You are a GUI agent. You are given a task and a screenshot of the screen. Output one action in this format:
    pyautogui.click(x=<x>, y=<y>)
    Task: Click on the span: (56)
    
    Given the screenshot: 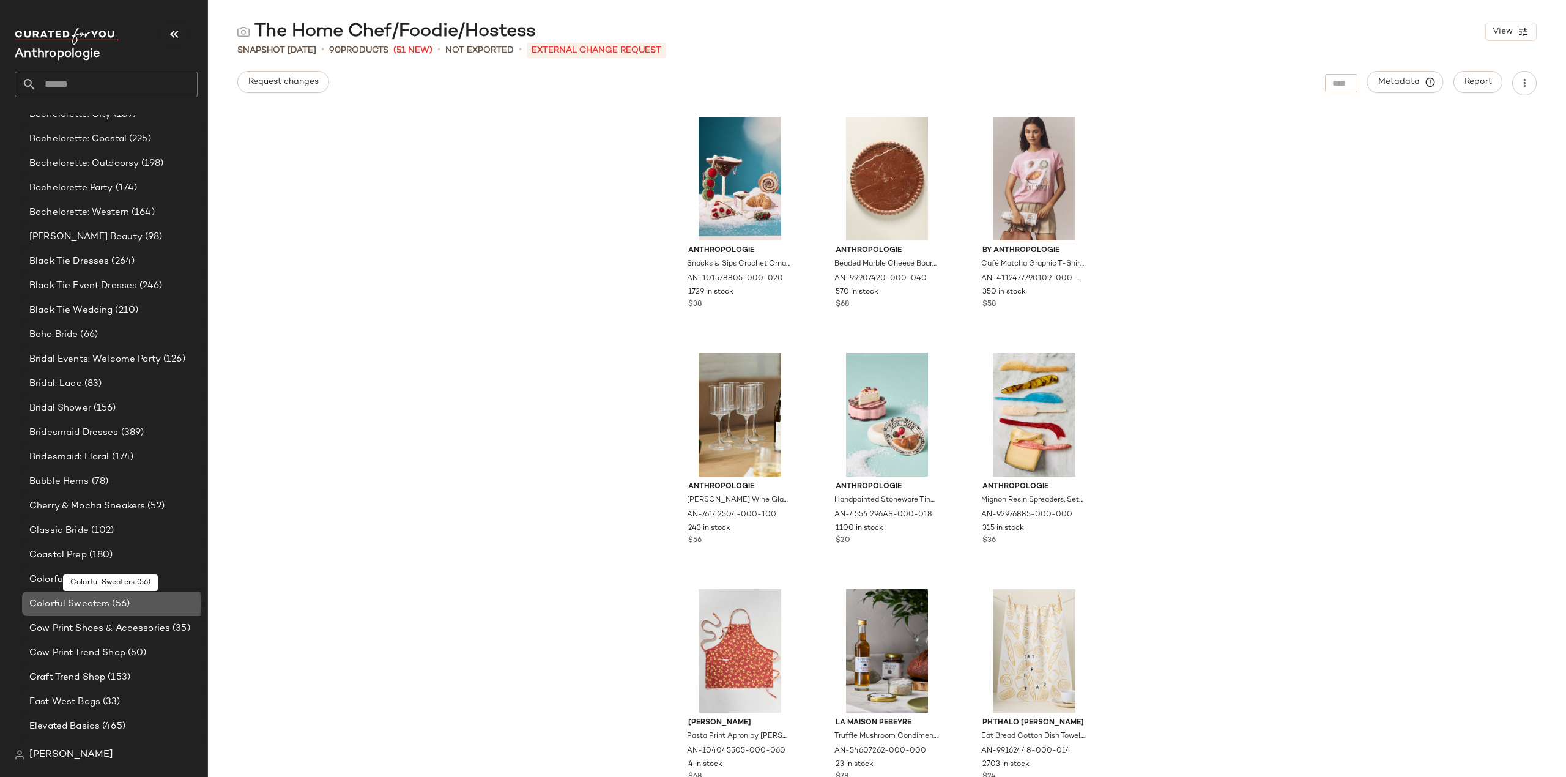 What is the action you would take?
    pyautogui.click(x=119, y=604)
    